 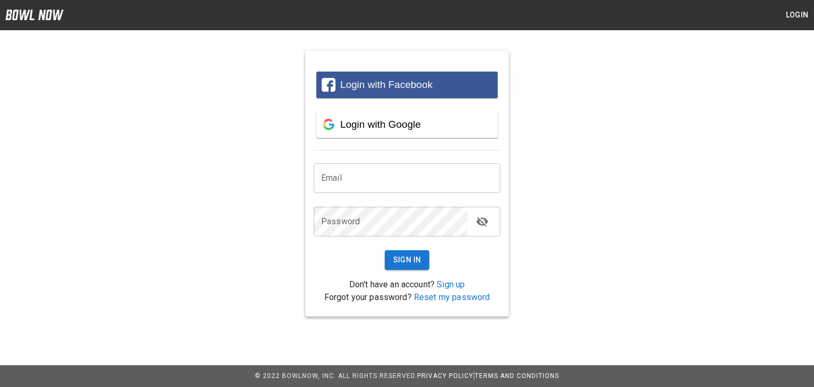 What do you see at coordinates (797, 15) in the screenshot?
I see `button: Login` at bounding box center [797, 15].